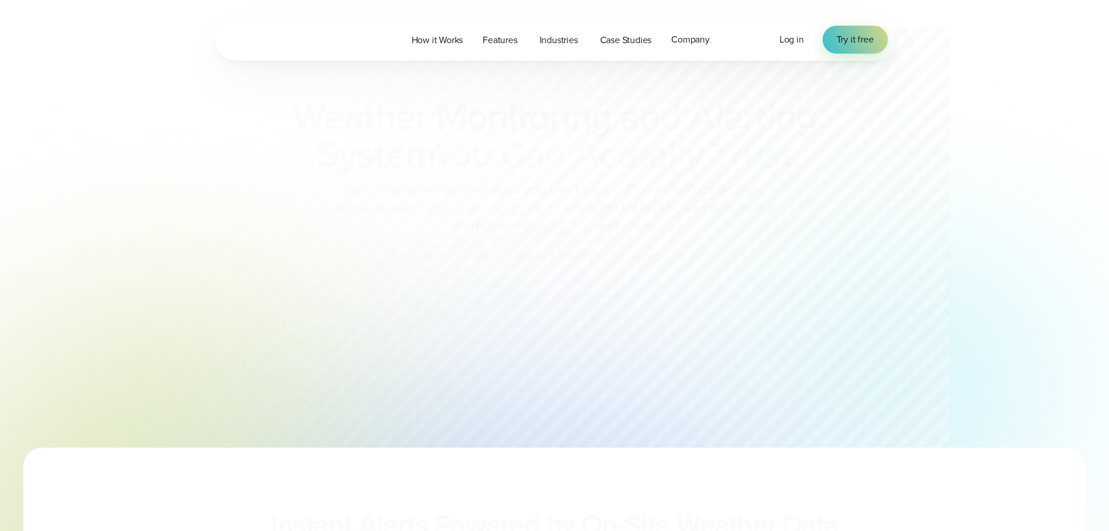 This screenshot has width=1109, height=531. Describe the element at coordinates (792, 40) in the screenshot. I see `a: Log in` at that location.